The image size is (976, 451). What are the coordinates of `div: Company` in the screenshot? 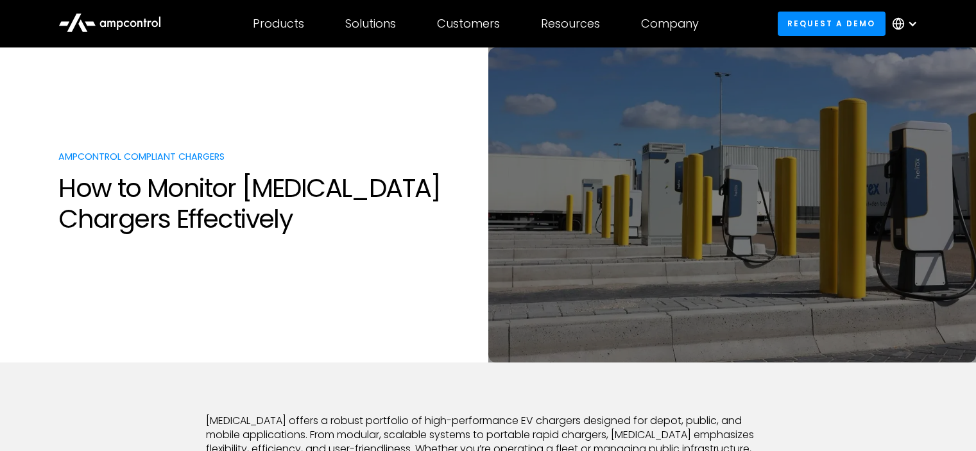 It's located at (670, 24).